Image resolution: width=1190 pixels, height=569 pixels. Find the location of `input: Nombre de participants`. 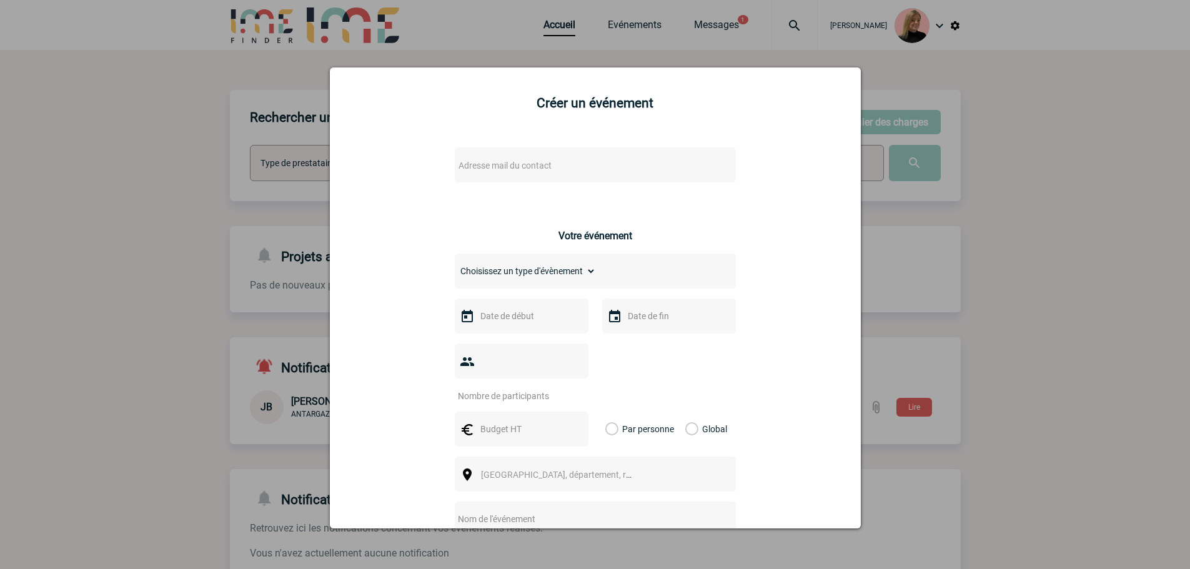

input: Nombre de participants is located at coordinates (513, 396).